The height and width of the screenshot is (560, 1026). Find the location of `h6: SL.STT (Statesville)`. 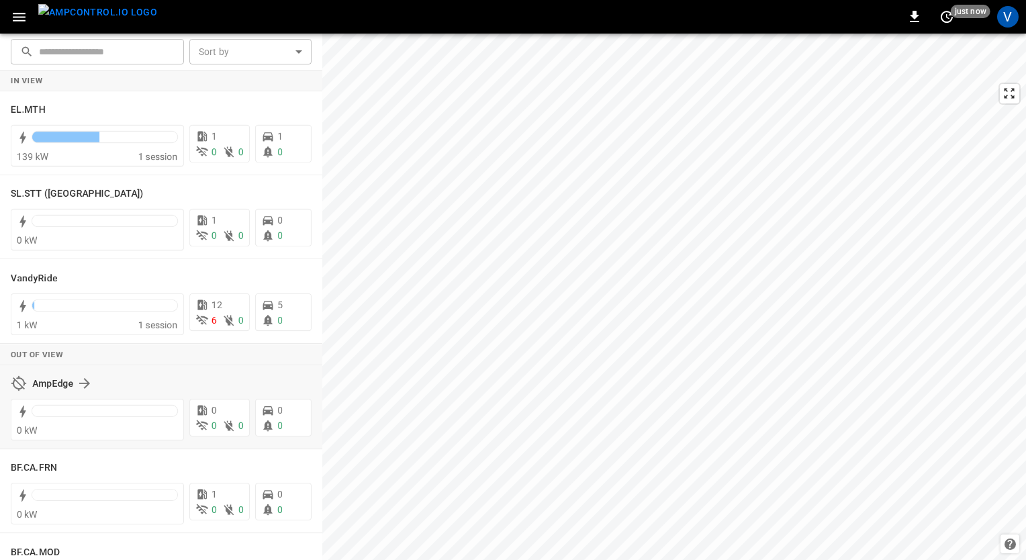

h6: SL.STT (Statesville) is located at coordinates (77, 194).